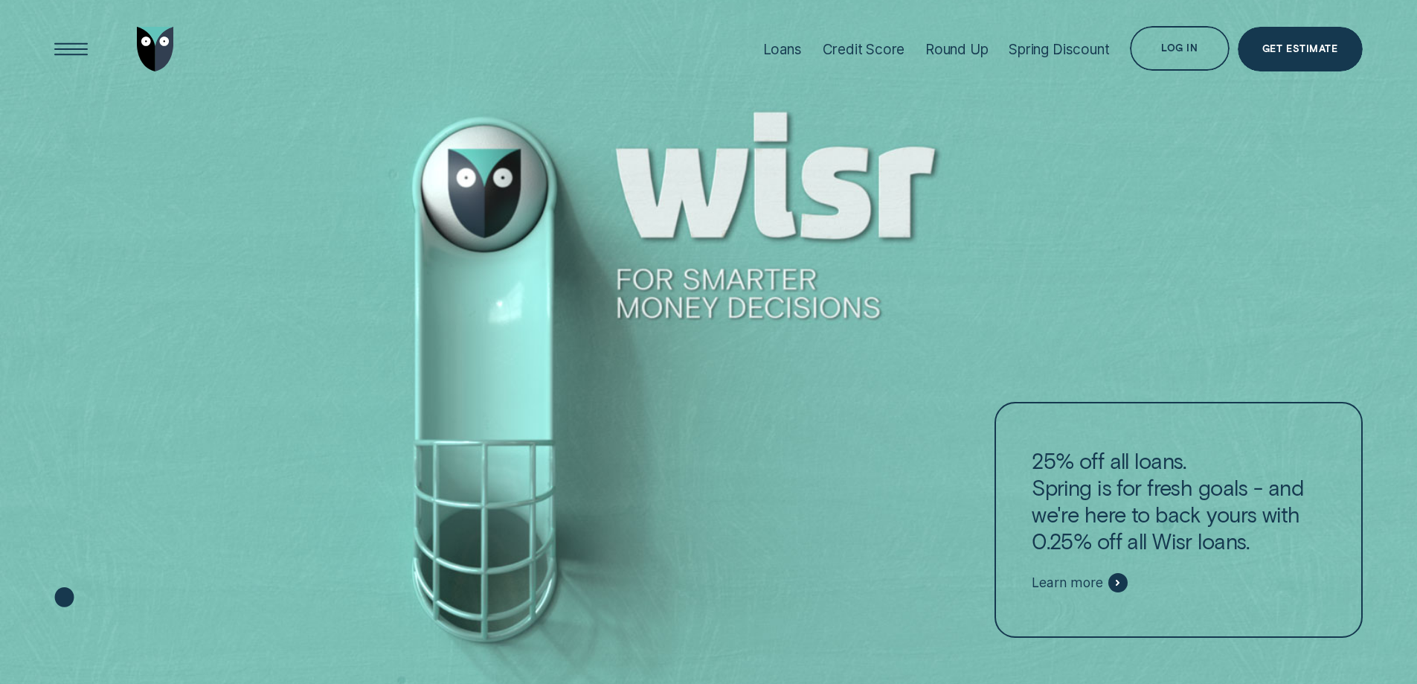 The height and width of the screenshot is (684, 1417). What do you see at coordinates (957, 49) in the screenshot?
I see `div: Round Up` at bounding box center [957, 49].